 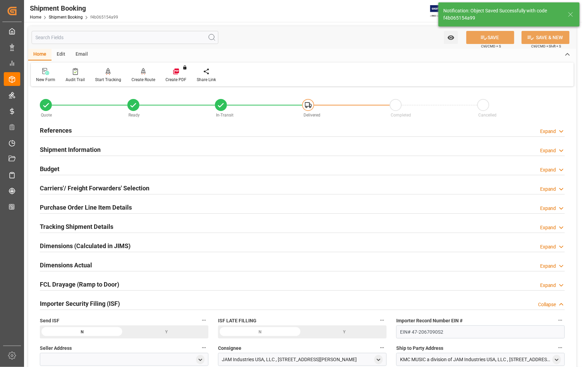 I want to click on div: Collapse, so click(x=547, y=304).